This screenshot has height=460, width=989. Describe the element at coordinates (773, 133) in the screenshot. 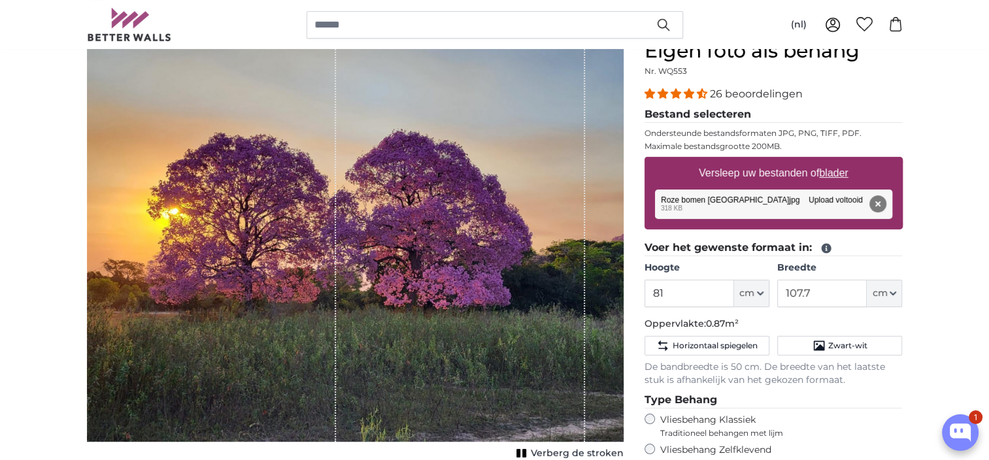

I see `p: Ondersteunde bestandsformaten JPG, PNG, TIFF, PDF.` at that location.